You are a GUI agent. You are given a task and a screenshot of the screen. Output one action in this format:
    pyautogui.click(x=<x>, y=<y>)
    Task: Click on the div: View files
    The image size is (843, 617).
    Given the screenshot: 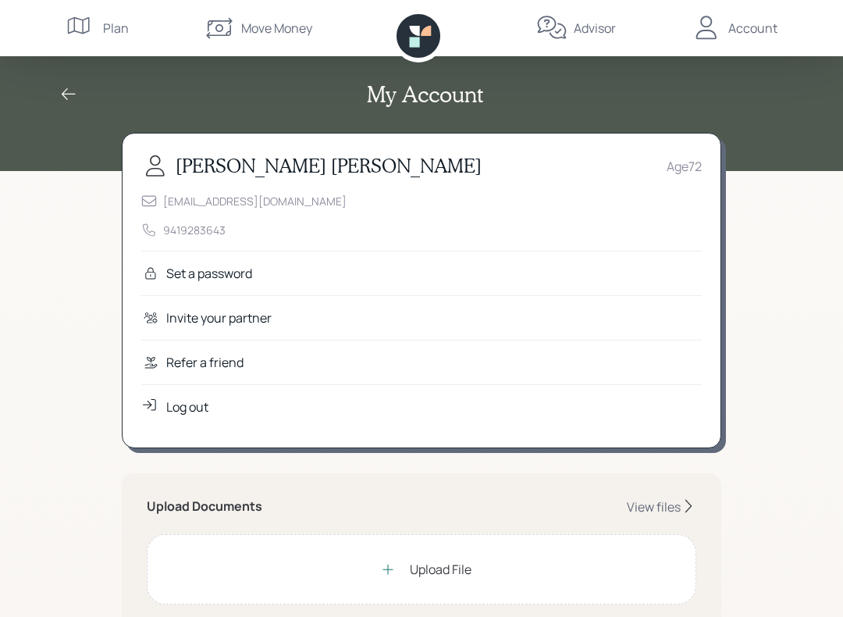 What is the action you would take?
    pyautogui.click(x=653, y=506)
    